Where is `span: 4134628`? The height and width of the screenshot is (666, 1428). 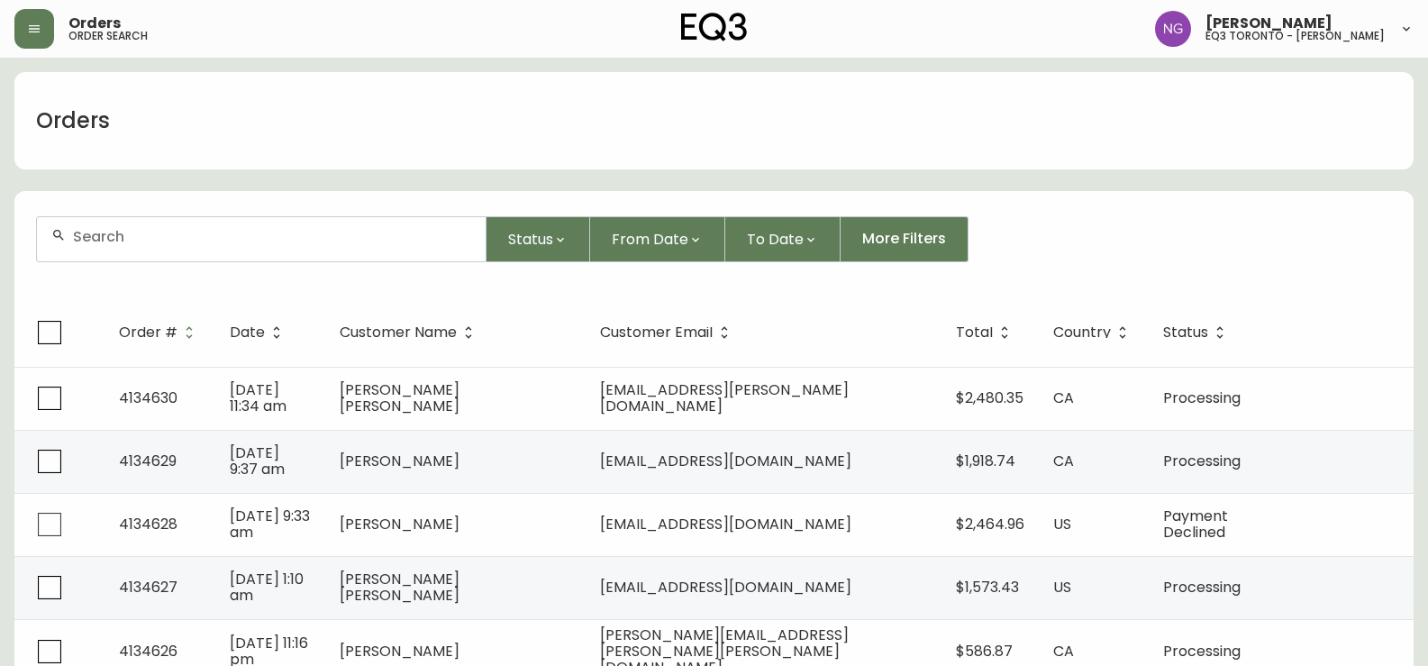 span: 4134628 is located at coordinates (148, 523).